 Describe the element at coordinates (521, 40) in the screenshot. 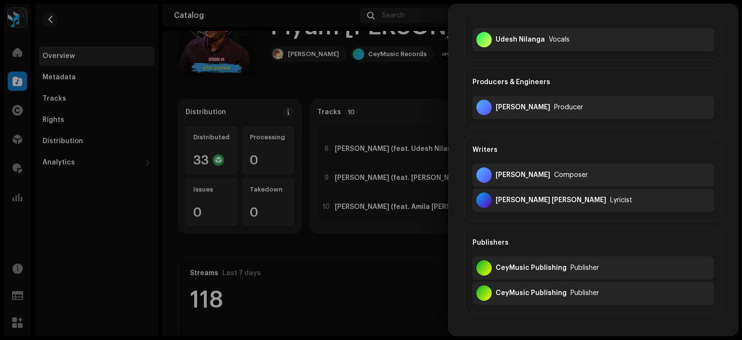

I see `div: Udesh Nilanga` at that location.